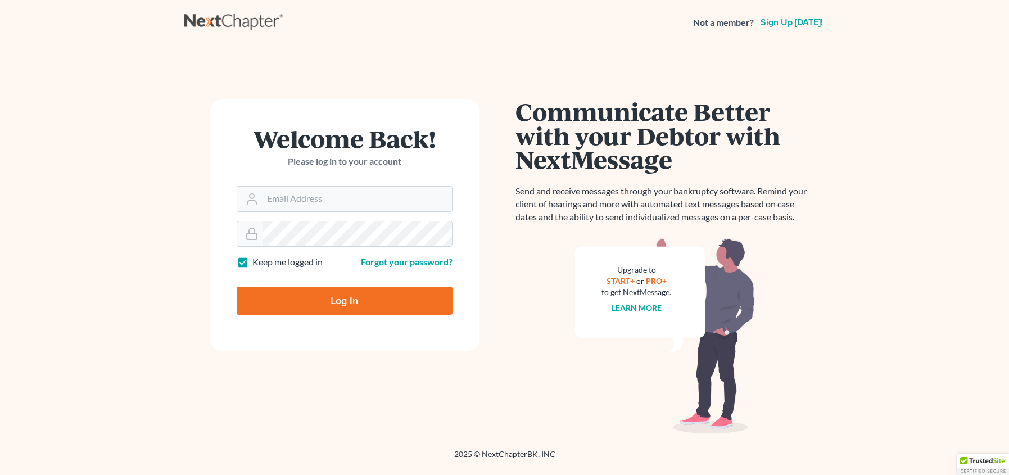 The image size is (1009, 475). I want to click on strong: Not a member?, so click(723, 22).